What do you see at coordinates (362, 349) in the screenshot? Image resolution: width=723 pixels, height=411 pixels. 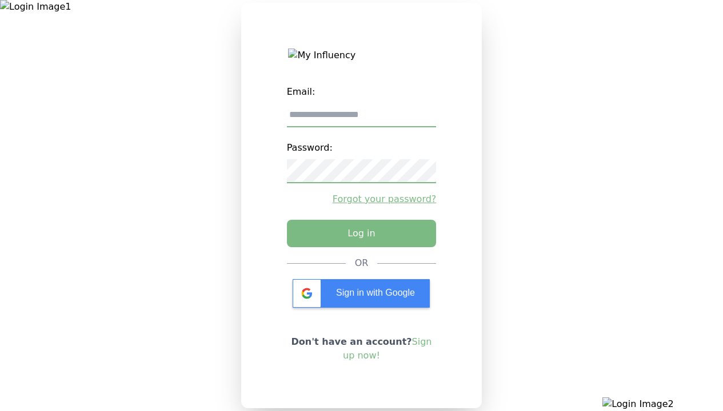 I see `p: Don't have an account?` at bounding box center [362, 349].